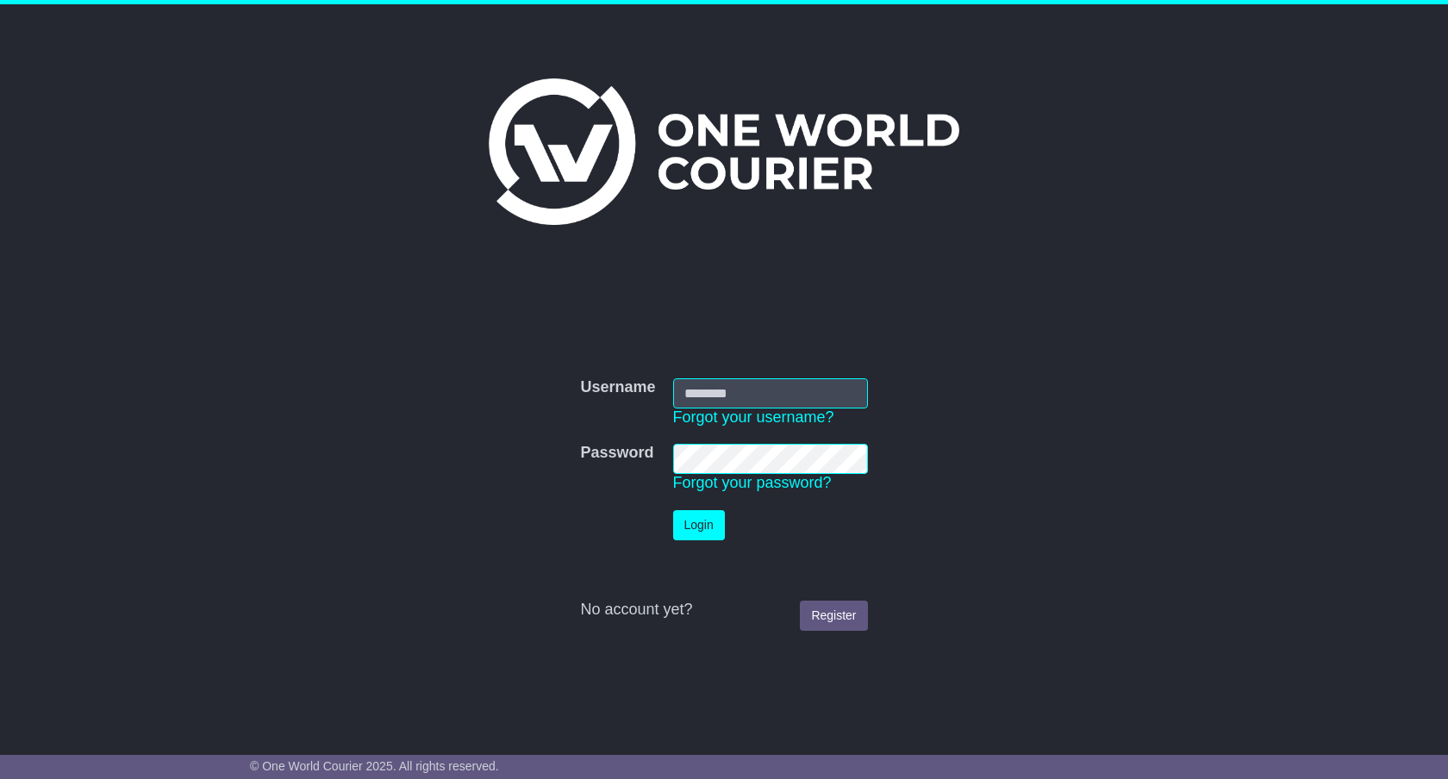 The width and height of the screenshot is (1448, 779). I want to click on label: Password, so click(616, 453).